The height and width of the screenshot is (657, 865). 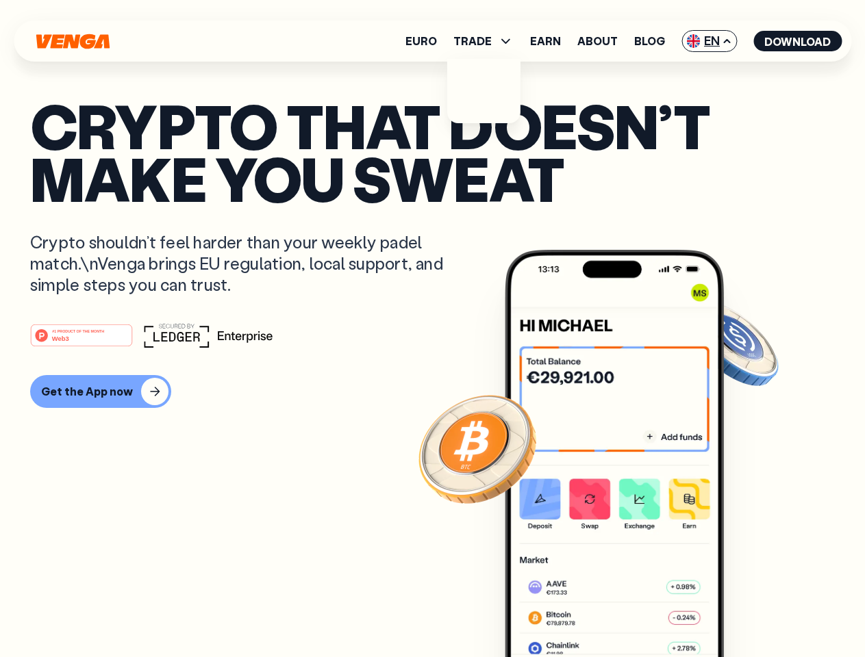 I want to click on a: Download, so click(x=797, y=41).